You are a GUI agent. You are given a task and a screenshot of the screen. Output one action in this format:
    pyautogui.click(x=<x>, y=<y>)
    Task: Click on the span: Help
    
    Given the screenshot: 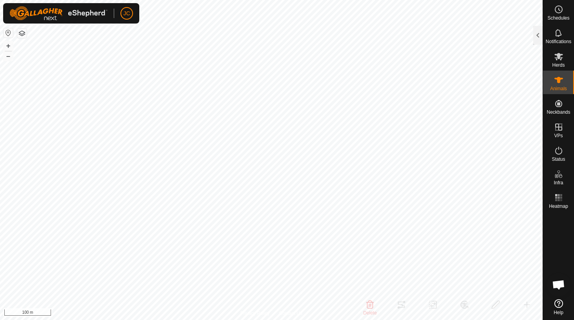 What is the action you would take?
    pyautogui.click(x=558, y=313)
    